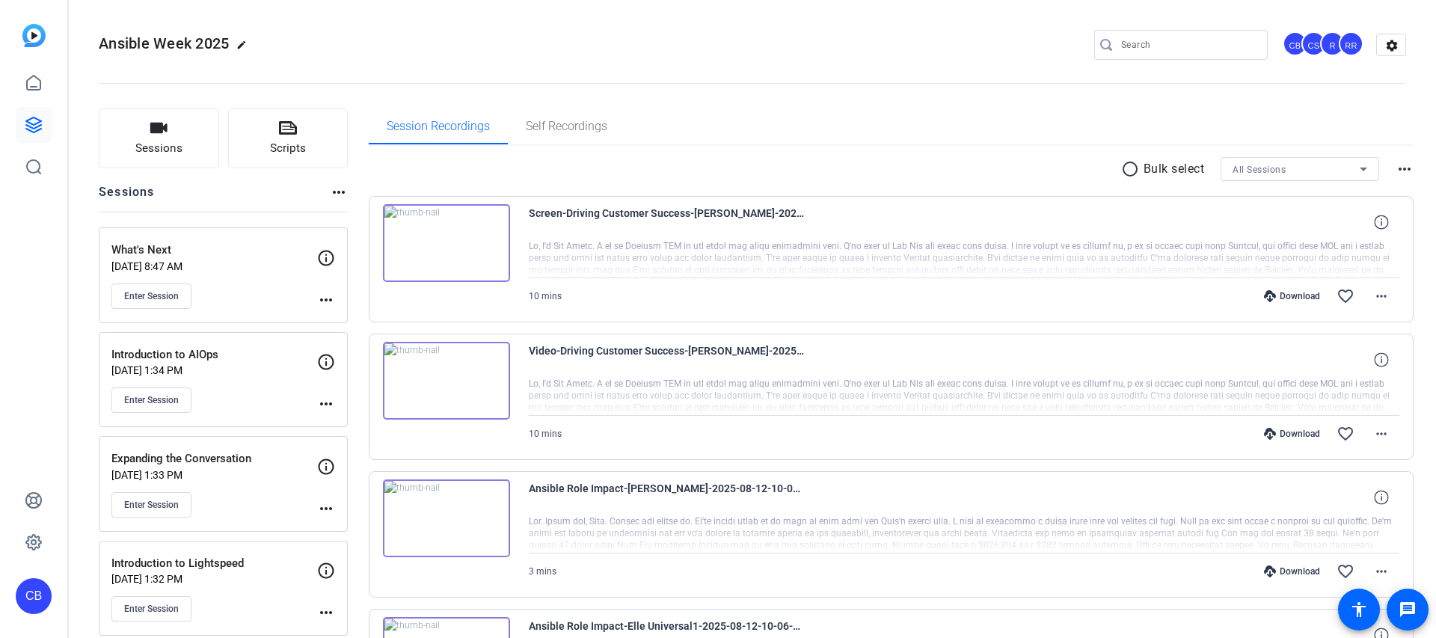 This screenshot has height=638, width=1436. I want to click on span: Scripts, so click(288, 148).